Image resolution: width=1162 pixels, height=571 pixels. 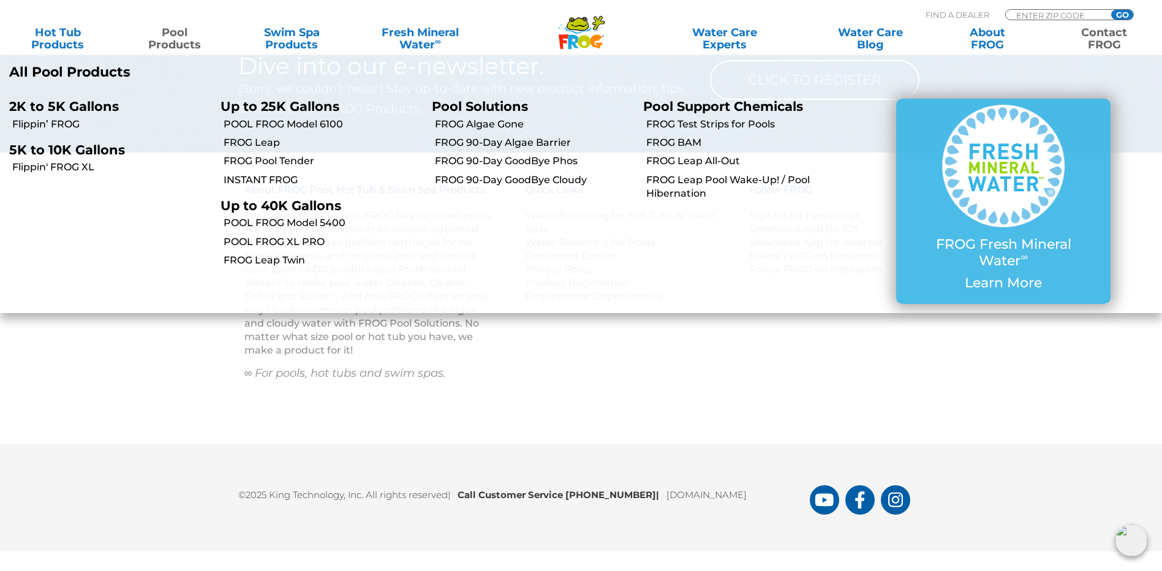 I want to click on a: FROG Leap Pool Wake-Up! / Pool Hibernation, so click(x=745, y=187).